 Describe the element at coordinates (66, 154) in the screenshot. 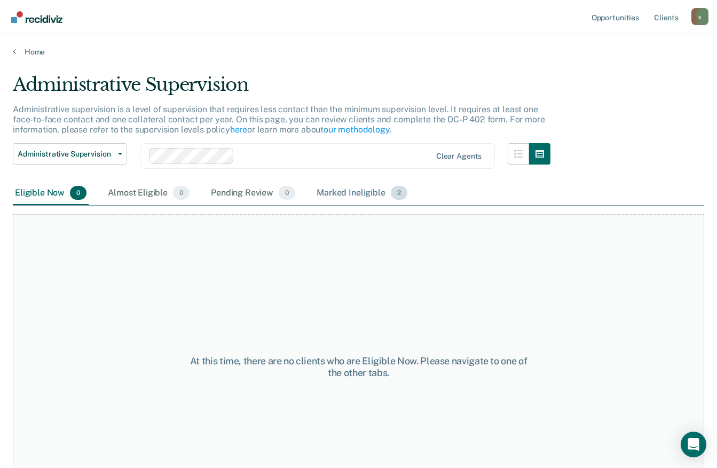

I see `span: Administrative Supervision` at that location.